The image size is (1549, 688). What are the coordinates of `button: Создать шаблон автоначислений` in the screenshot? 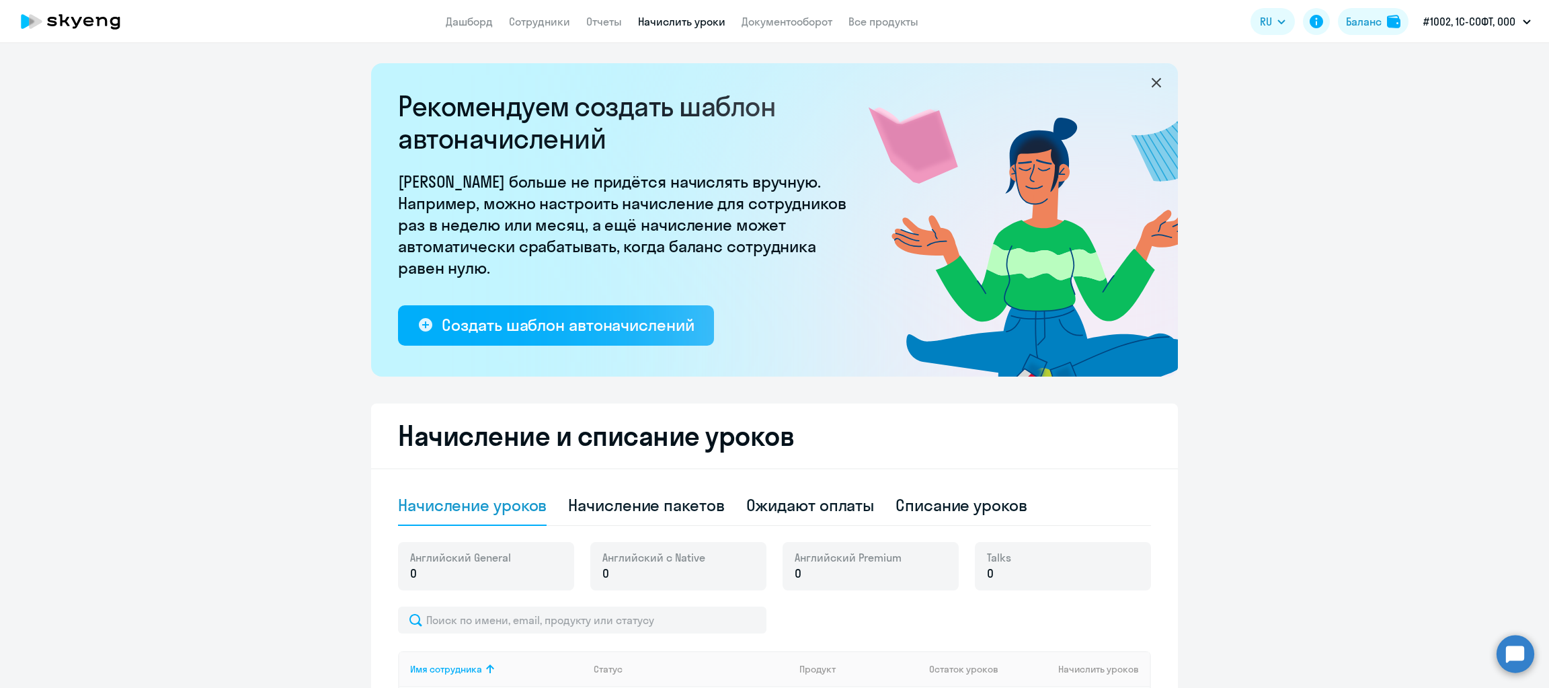 It's located at (556, 325).